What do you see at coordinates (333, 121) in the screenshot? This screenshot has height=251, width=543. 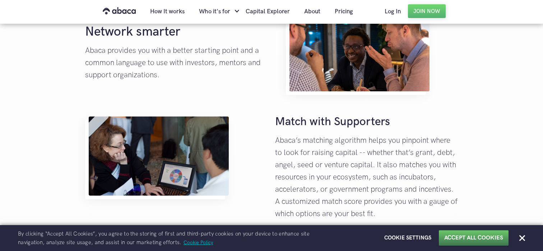 I see `strong: Match with Supporters` at bounding box center [333, 121].